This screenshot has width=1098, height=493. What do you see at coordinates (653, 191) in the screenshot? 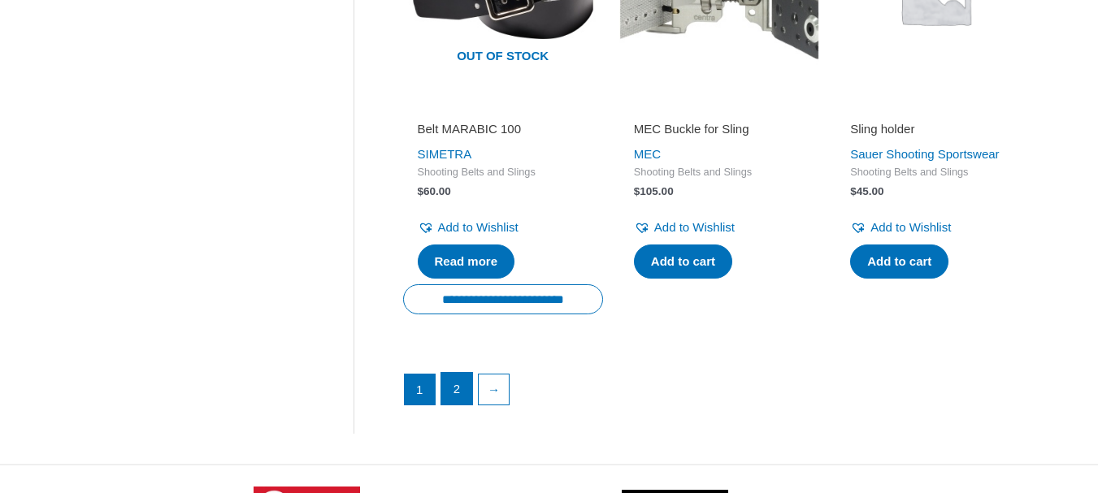
I see `bdi: 105.00` at bounding box center [653, 191].